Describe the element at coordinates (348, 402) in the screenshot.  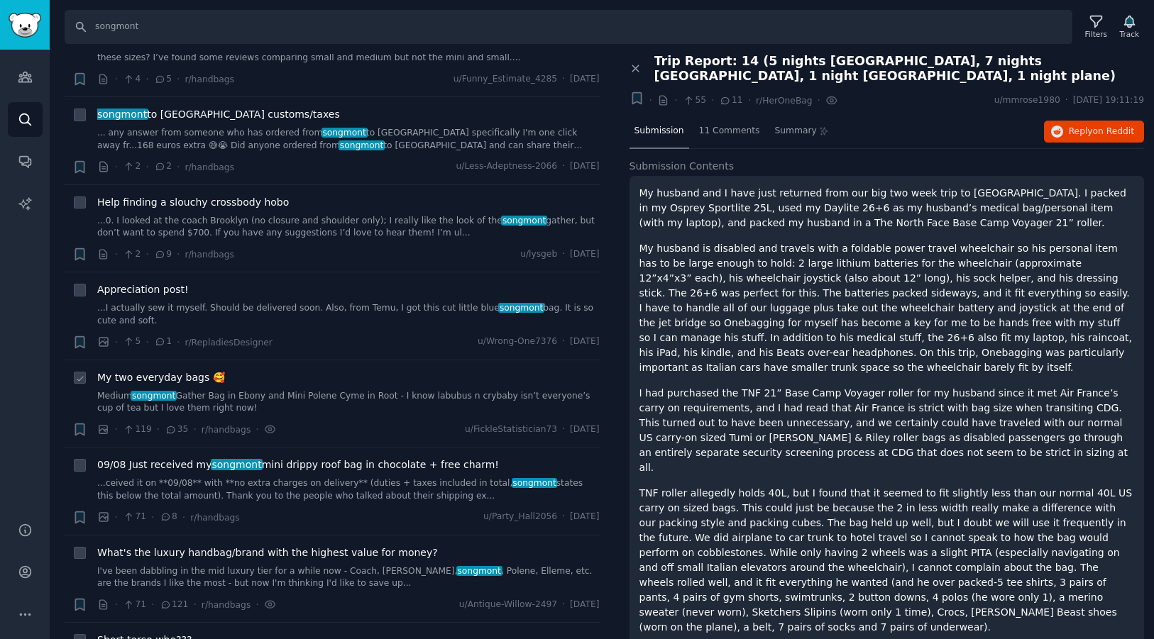
I see `a: MediumsongmontGather Bag in Ebony and Mini Polene Cyme in Root - I know labubus n crybaby isn’t e...` at that location.